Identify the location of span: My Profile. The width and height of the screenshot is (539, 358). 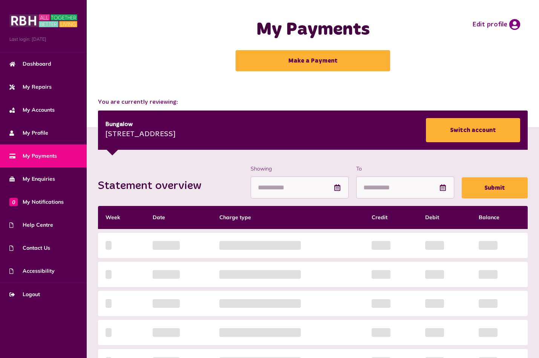
(29, 133).